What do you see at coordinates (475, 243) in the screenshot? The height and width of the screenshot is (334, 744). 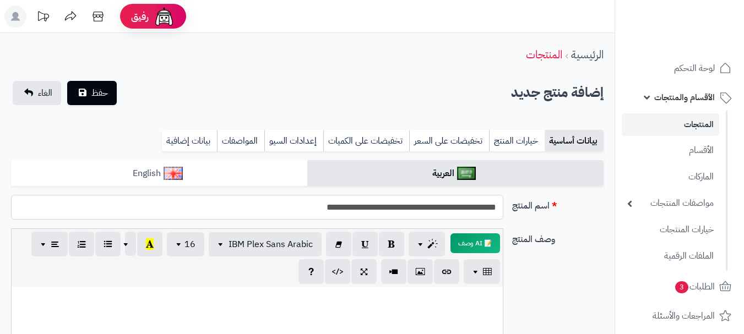 I see `button: 📝 AI وصف` at bounding box center [475, 243].